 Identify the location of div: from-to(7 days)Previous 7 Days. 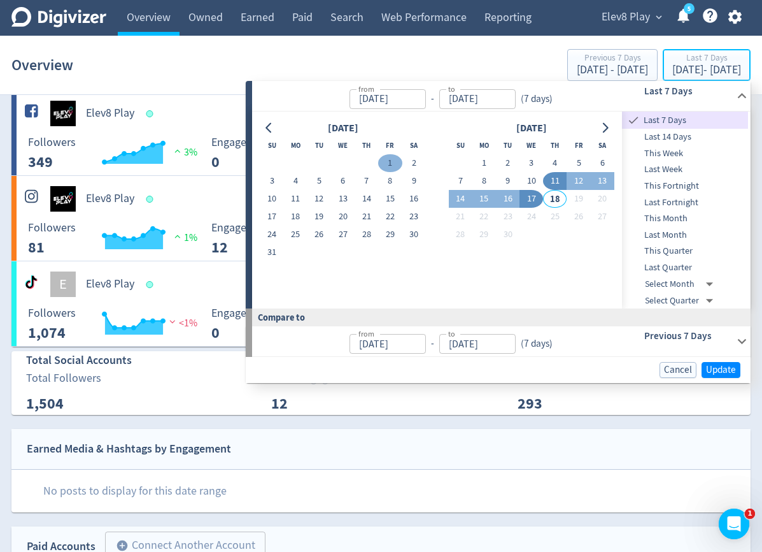
(501, 341).